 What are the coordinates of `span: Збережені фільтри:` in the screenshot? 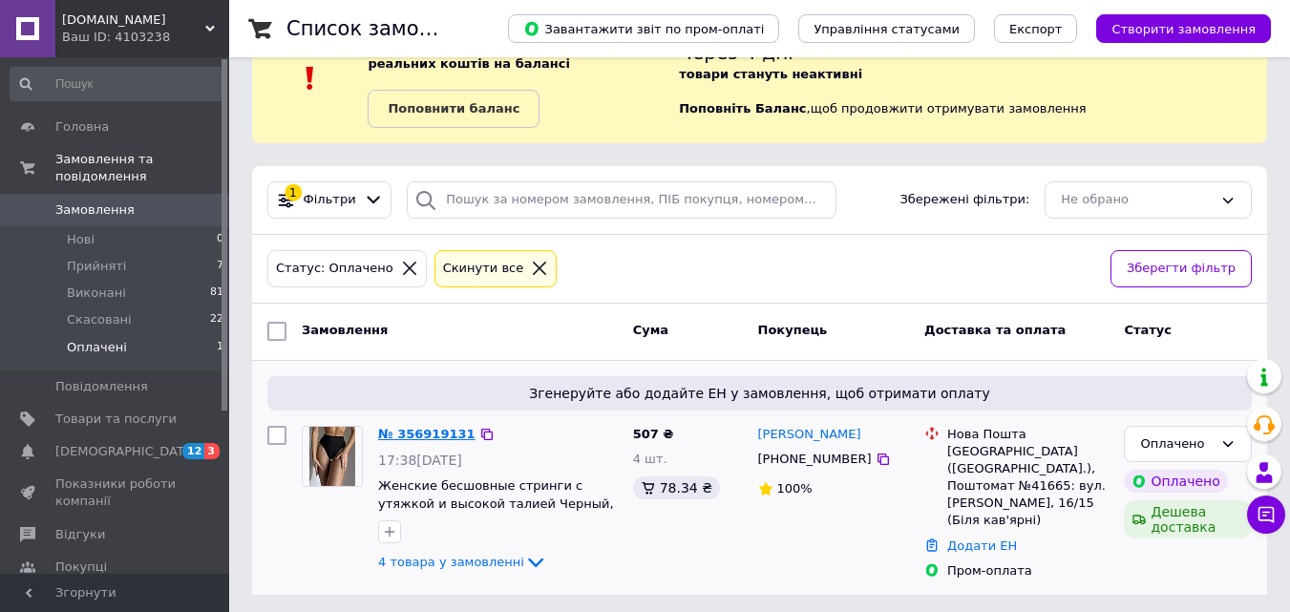 It's located at (965, 200).